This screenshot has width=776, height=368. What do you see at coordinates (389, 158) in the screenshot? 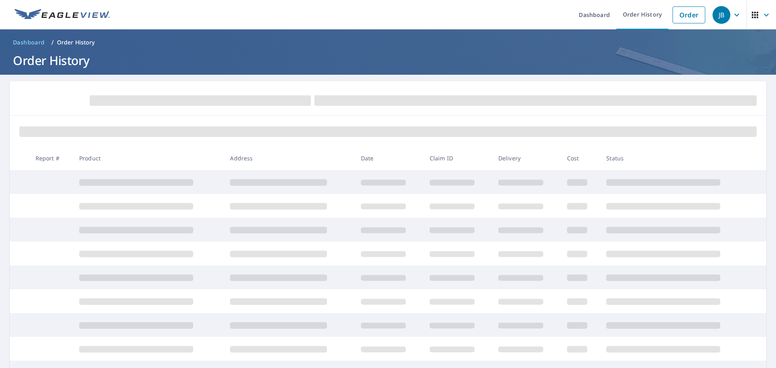
I see `th: Date` at bounding box center [389, 158].